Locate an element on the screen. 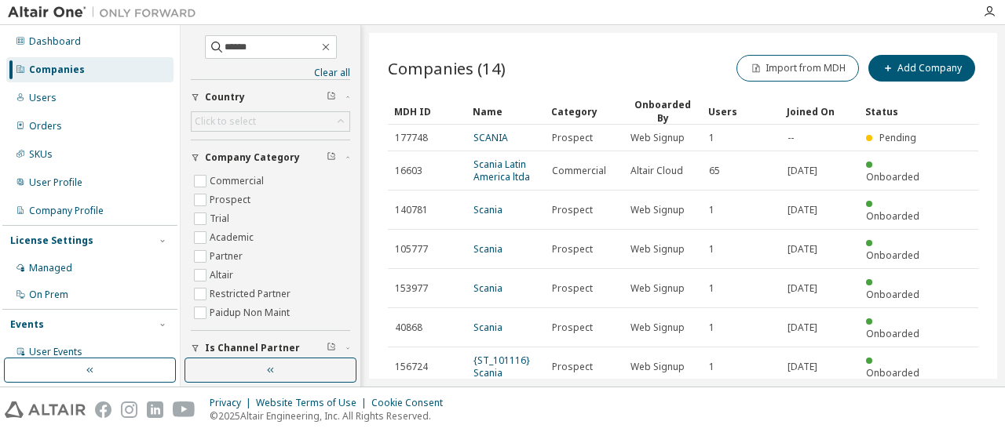 The height and width of the screenshot is (432, 1005). span: 153977 is located at coordinates (411, 289).